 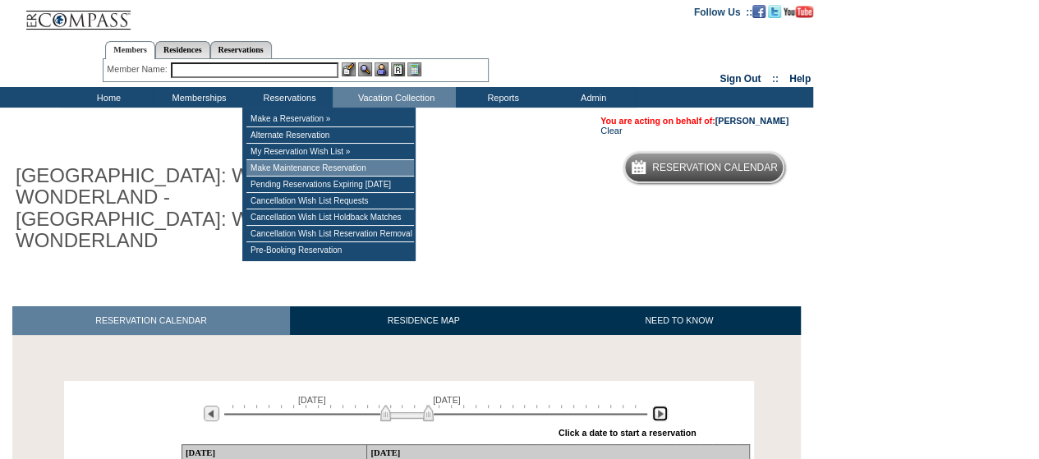 I want to click on a: Follow us on Twitter, so click(x=775, y=11).